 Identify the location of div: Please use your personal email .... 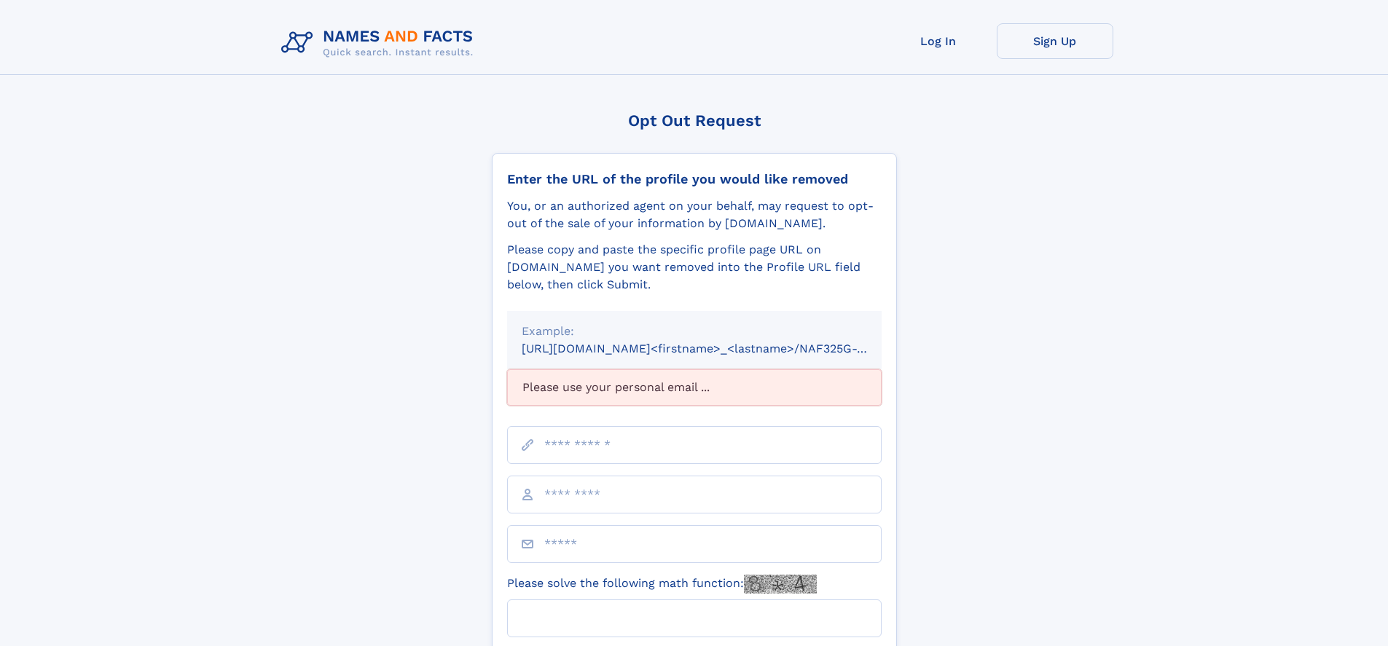
(694, 388).